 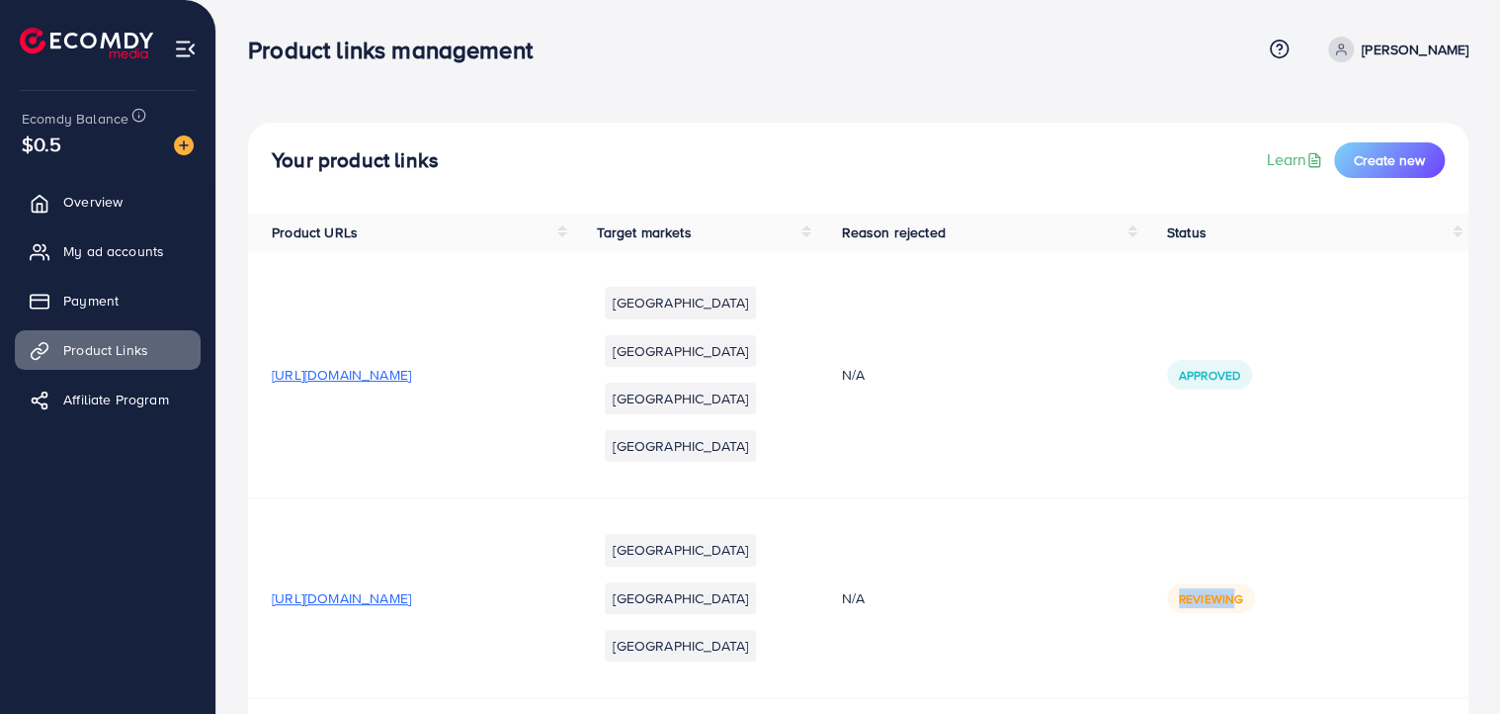 I want to click on img: logo, so click(x=86, y=42).